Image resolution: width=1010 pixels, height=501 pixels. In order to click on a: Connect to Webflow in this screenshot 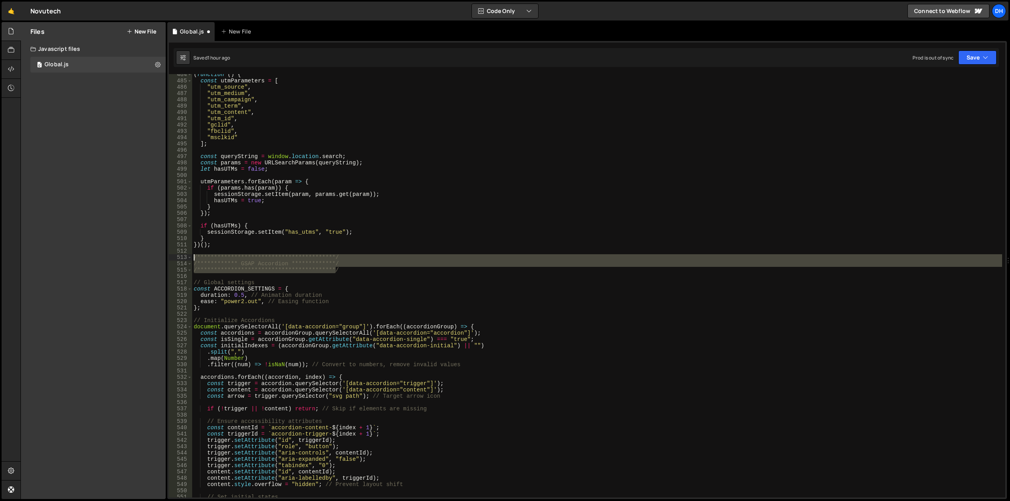, I will do `click(948, 11)`.